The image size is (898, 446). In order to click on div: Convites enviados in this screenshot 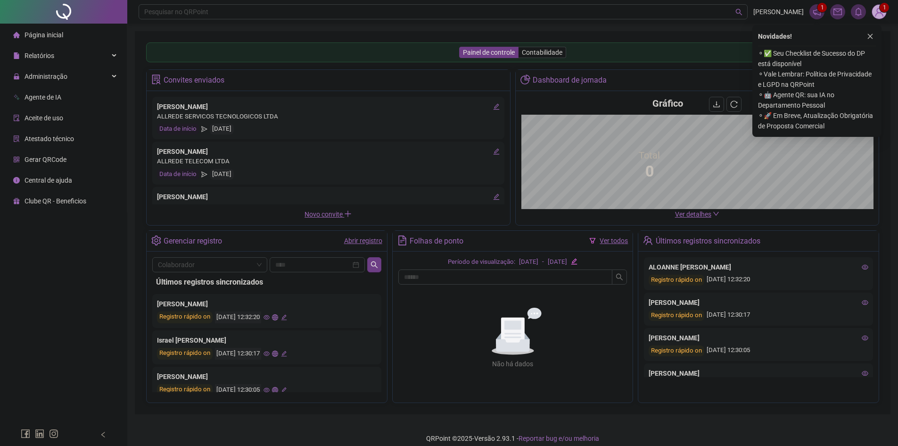, I will do `click(194, 80)`.